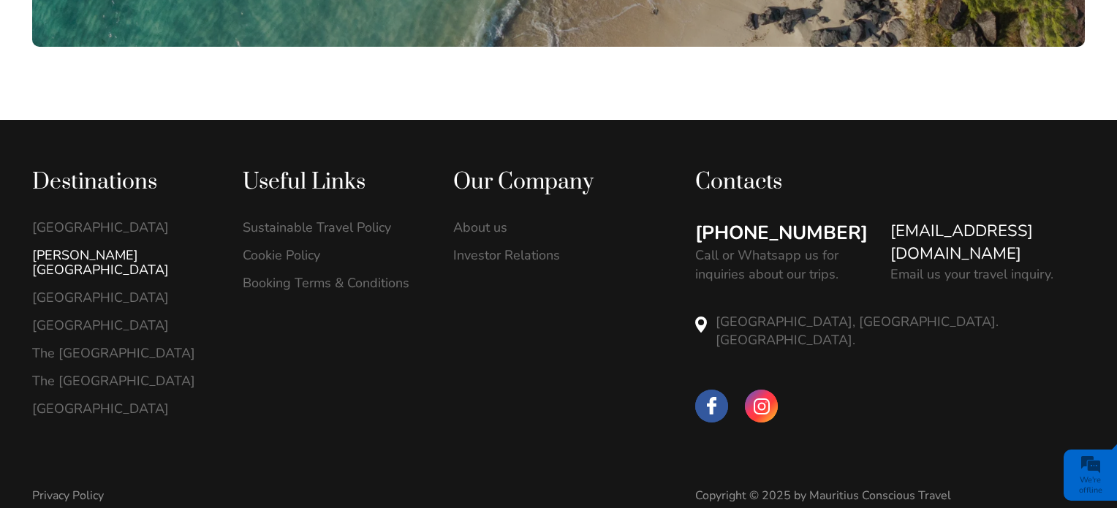 This screenshot has width=1117, height=508. Describe the element at coordinates (257, 25) in the screenshot. I see `div: Minimize live chat window` at that location.